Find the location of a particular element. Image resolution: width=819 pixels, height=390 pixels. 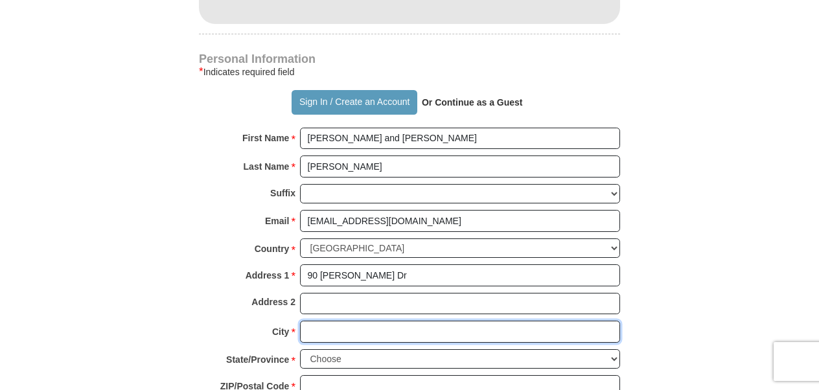

strong: State/Province is located at coordinates (257, 360).